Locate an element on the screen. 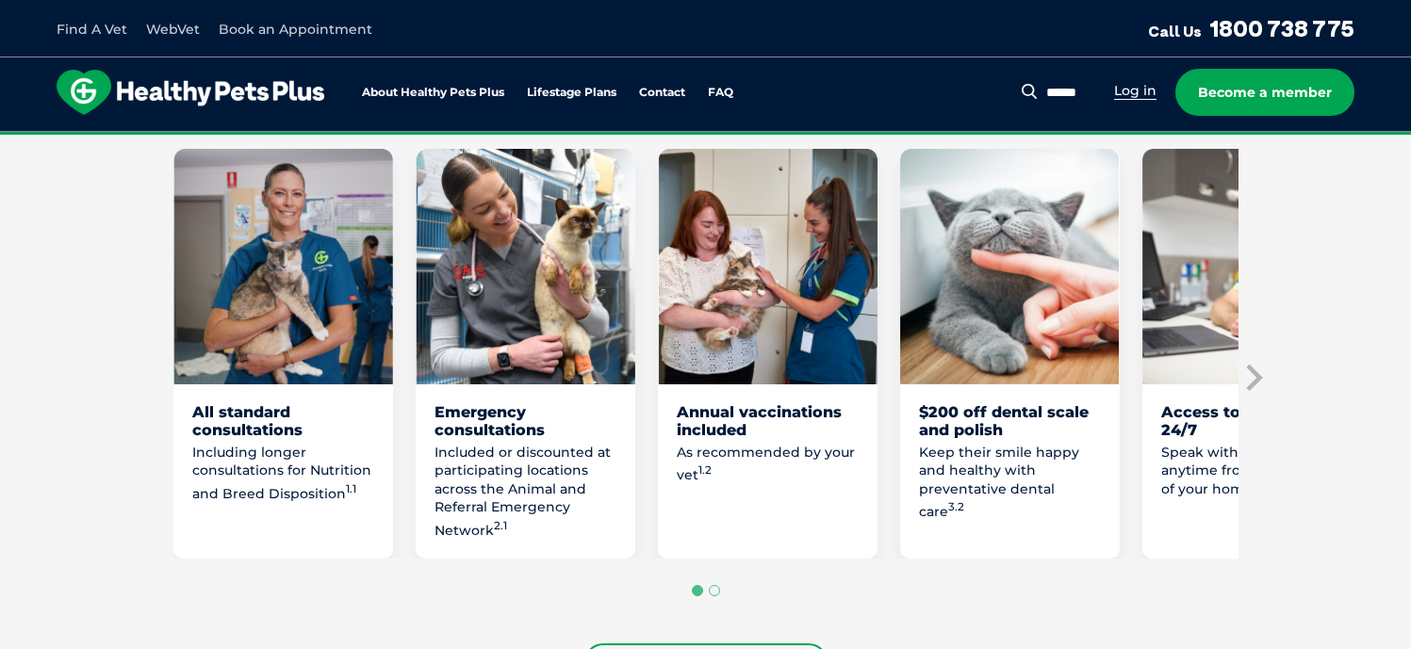 The width and height of the screenshot is (1411, 649). div: All standard consultations is located at coordinates (283, 421).